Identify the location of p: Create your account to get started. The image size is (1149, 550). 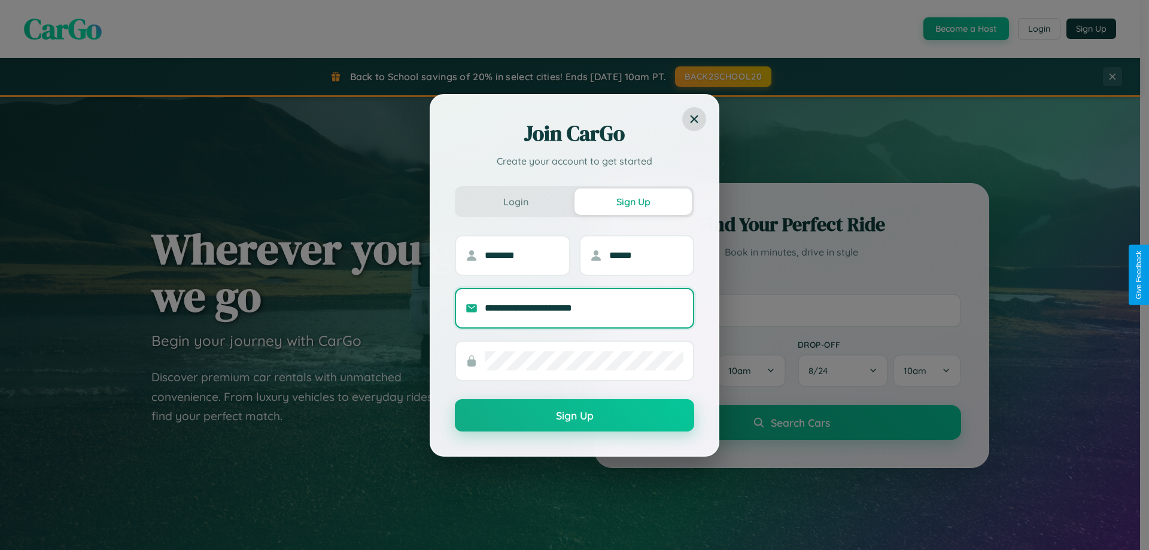
(574, 161).